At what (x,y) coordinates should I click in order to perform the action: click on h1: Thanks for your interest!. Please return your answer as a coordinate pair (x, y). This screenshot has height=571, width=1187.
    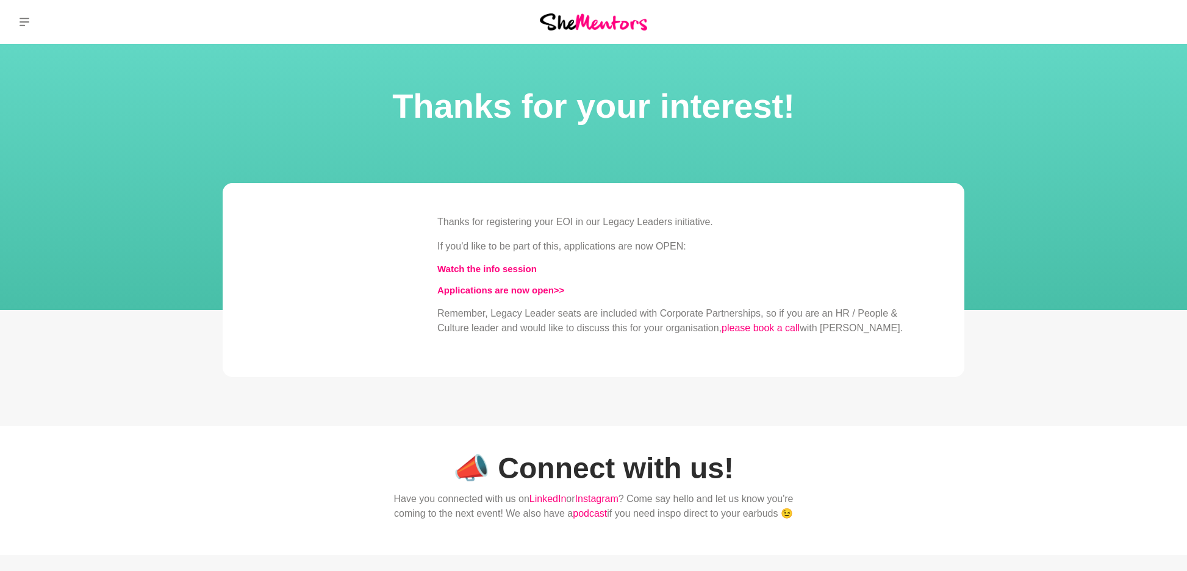
    Looking at the image, I should click on (593, 106).